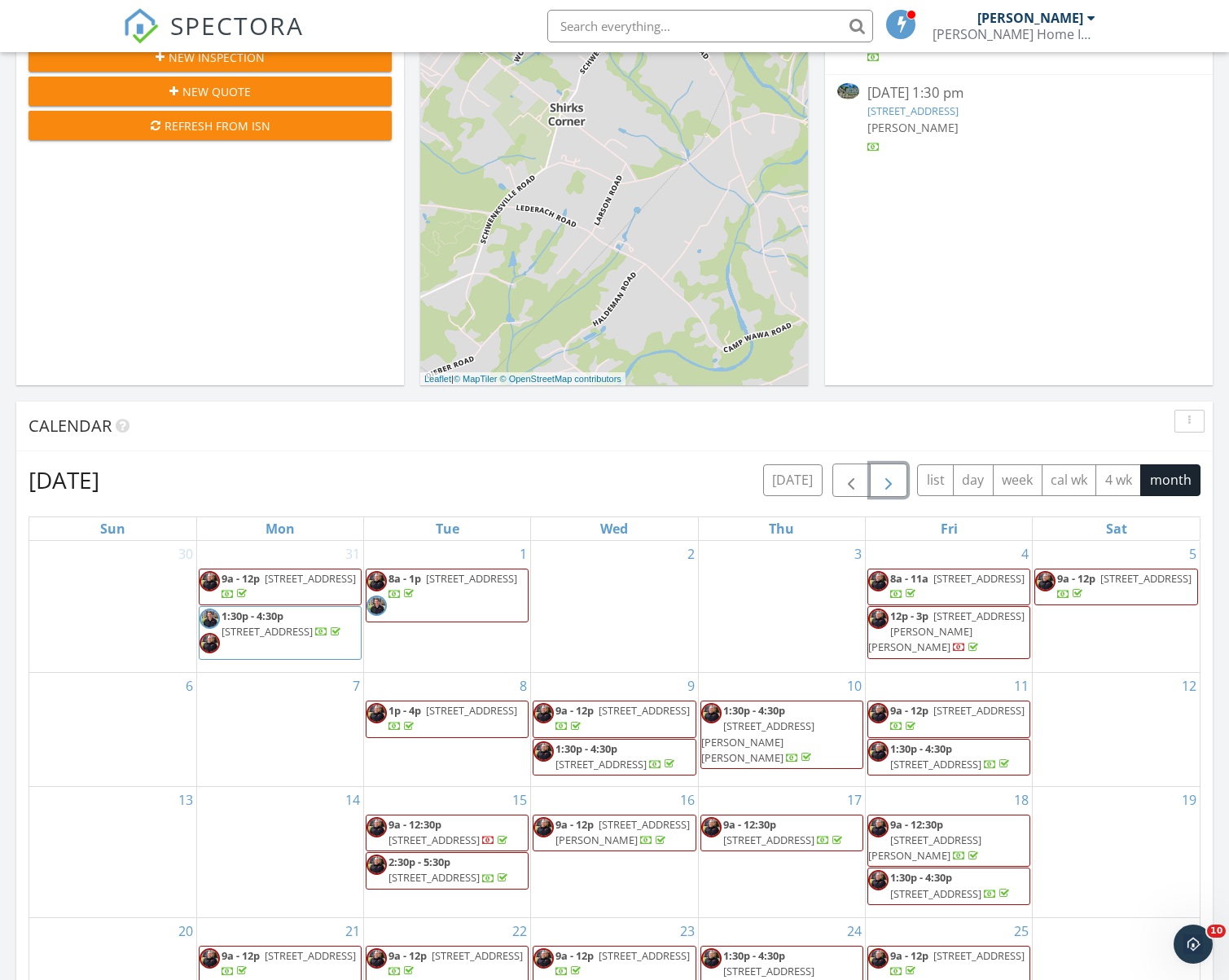  I want to click on a: Go to April 23, 2025, so click(688, 931).